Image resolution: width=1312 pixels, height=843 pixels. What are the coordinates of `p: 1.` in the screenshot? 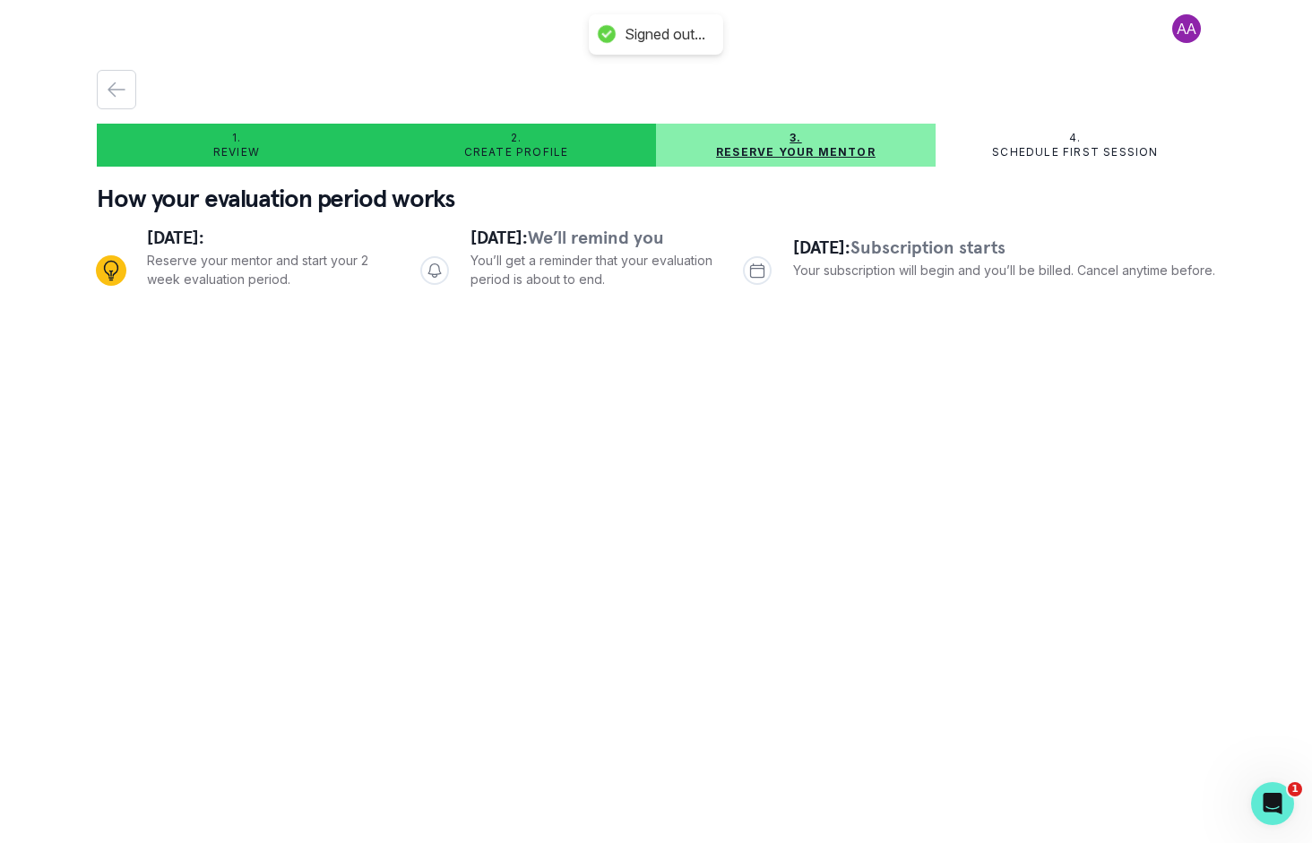 It's located at (237, 138).